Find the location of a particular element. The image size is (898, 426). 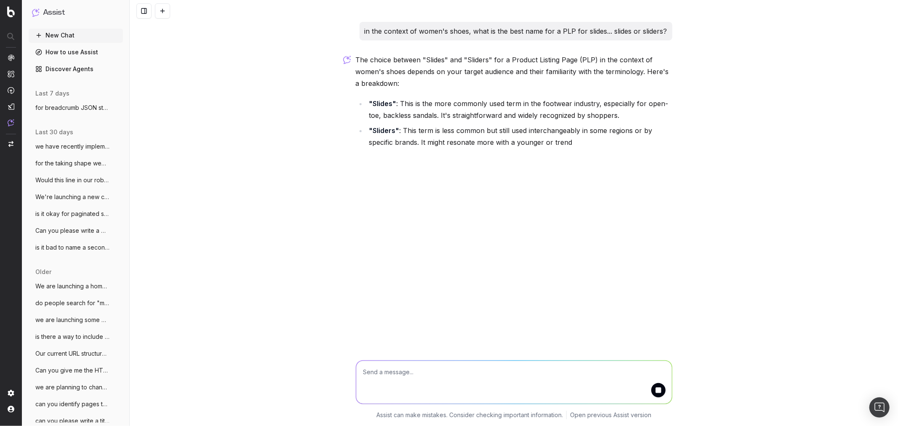

a: How to use Assist is located at coordinates (76, 52).